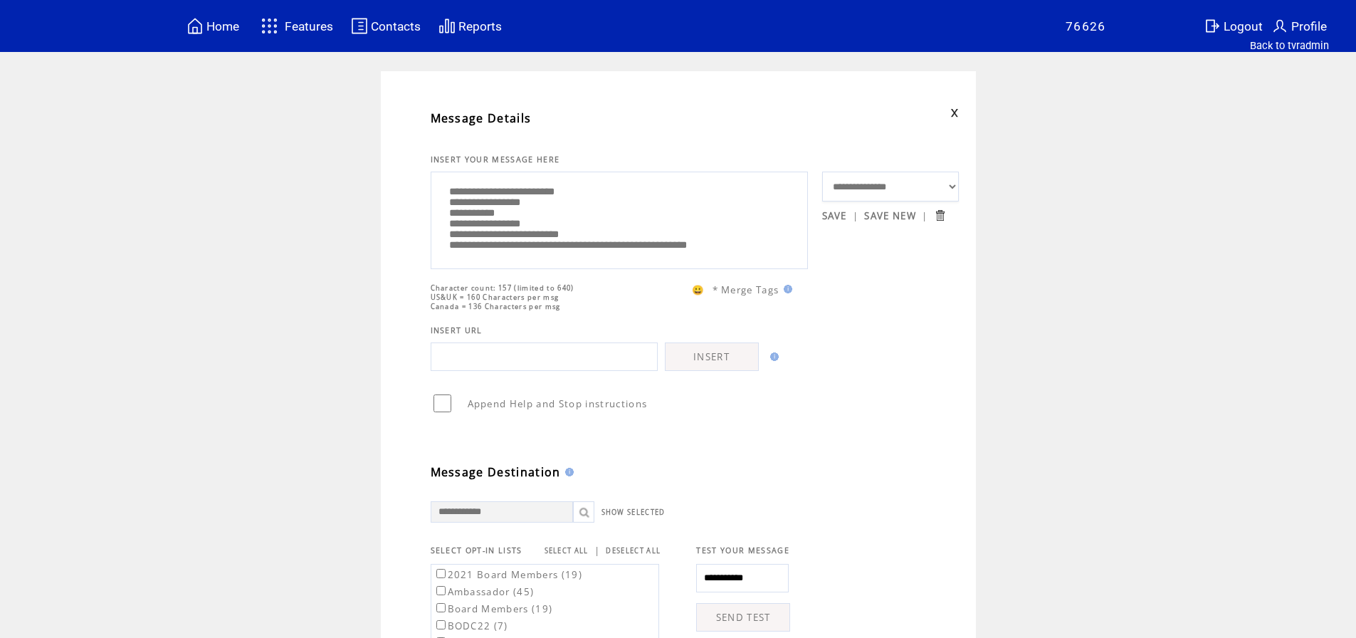 The height and width of the screenshot is (638, 1356). What do you see at coordinates (1289, 46) in the screenshot?
I see `a: Back to tvradmin` at bounding box center [1289, 46].